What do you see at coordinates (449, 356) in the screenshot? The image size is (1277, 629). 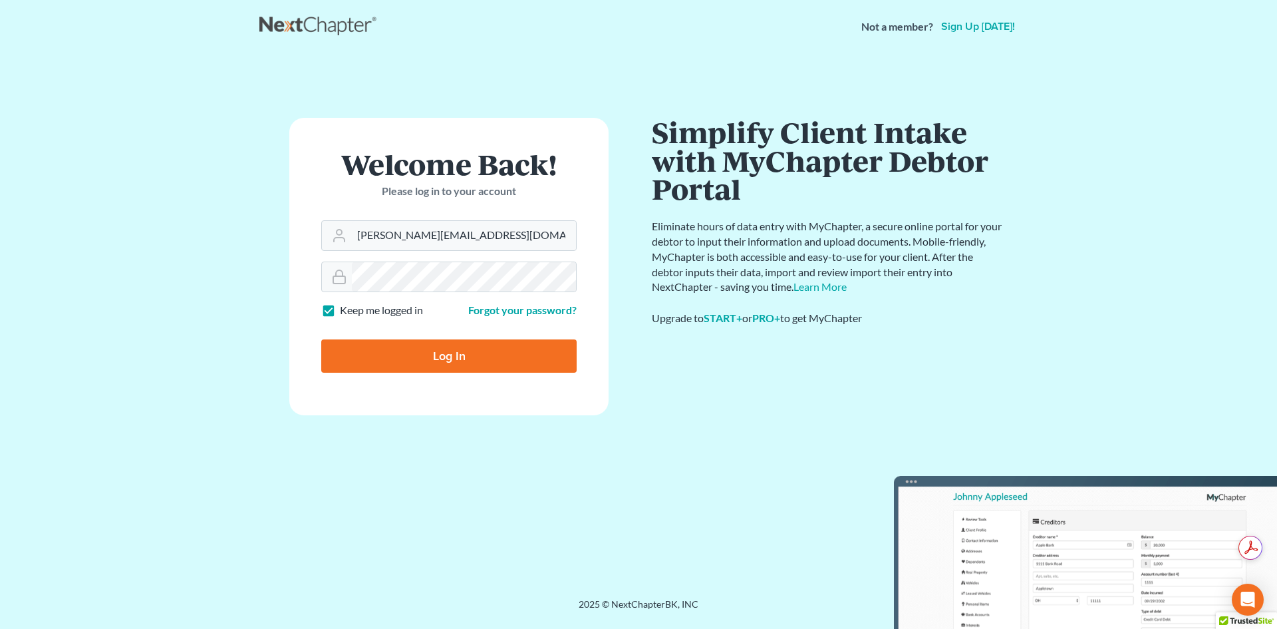 I see `input: Log In` at bounding box center [449, 356].